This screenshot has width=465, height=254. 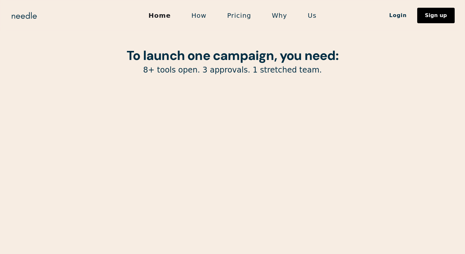 What do you see at coordinates (199, 15) in the screenshot?
I see `a: How` at bounding box center [199, 15].